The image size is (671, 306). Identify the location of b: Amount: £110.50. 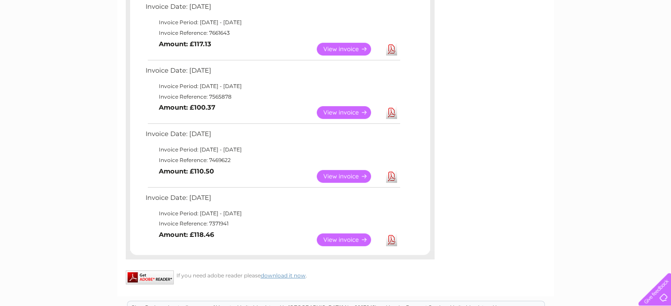
(186, 172).